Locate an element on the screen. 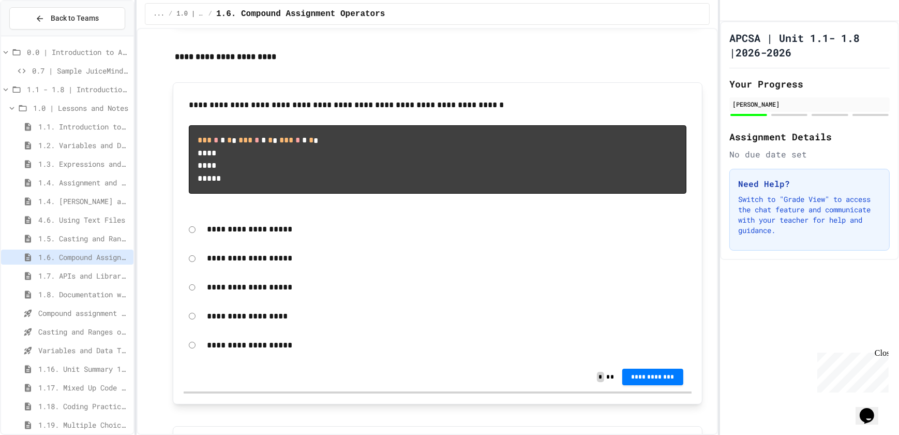 The height and width of the screenshot is (435, 899). h2: Your Progress is located at coordinates (810, 84).